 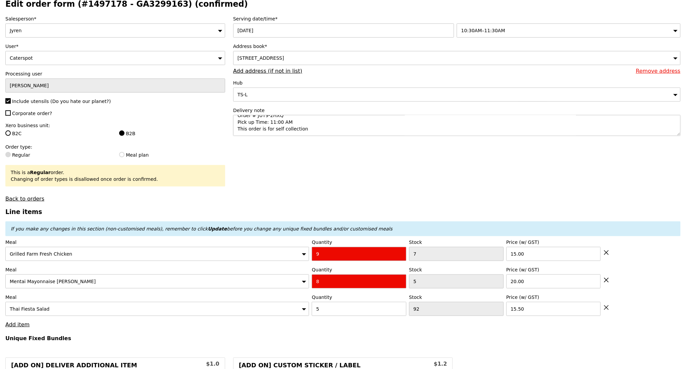 I want to click on a: Remove address, so click(x=659, y=71).